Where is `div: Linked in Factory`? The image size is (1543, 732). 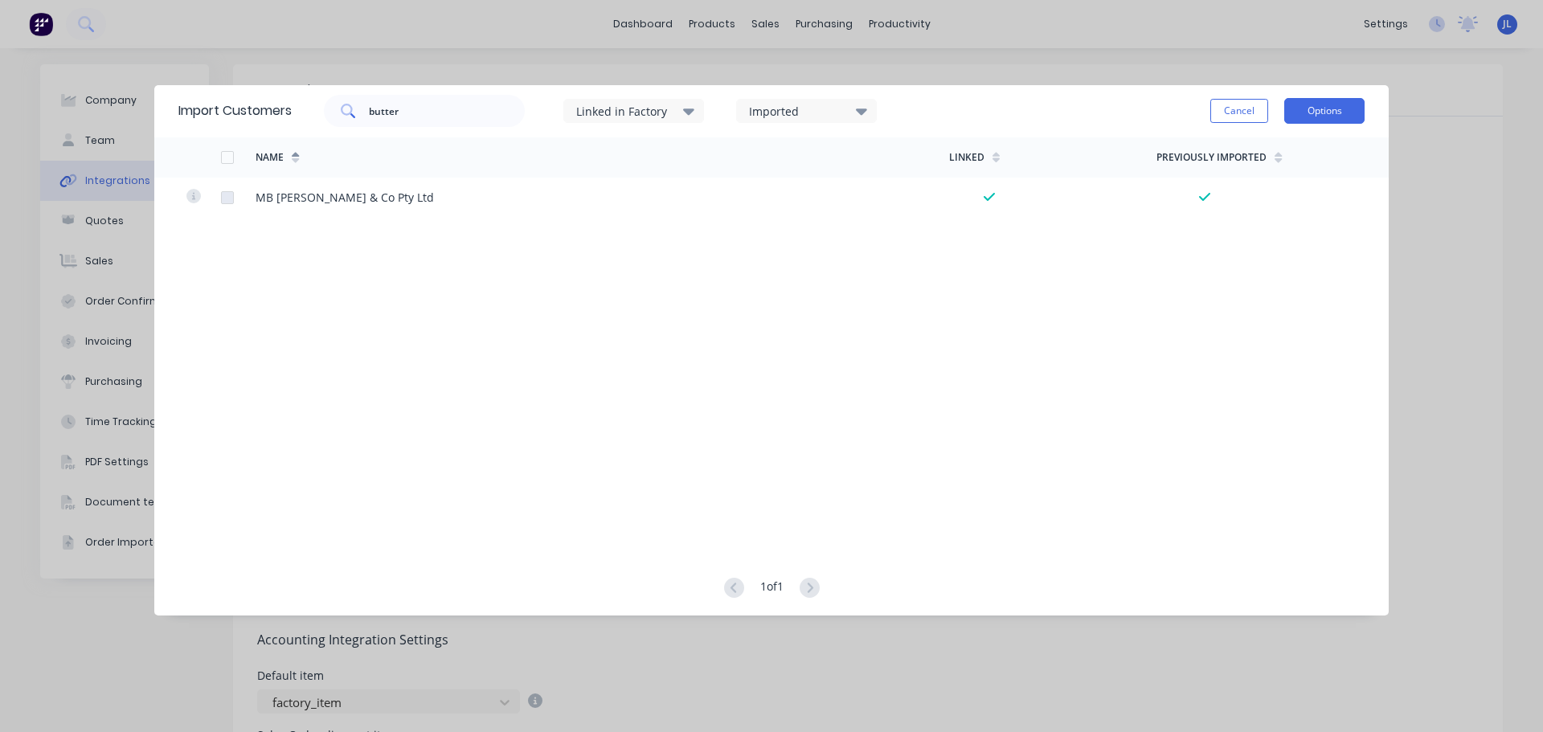
div: Linked in Factory is located at coordinates (627, 111).